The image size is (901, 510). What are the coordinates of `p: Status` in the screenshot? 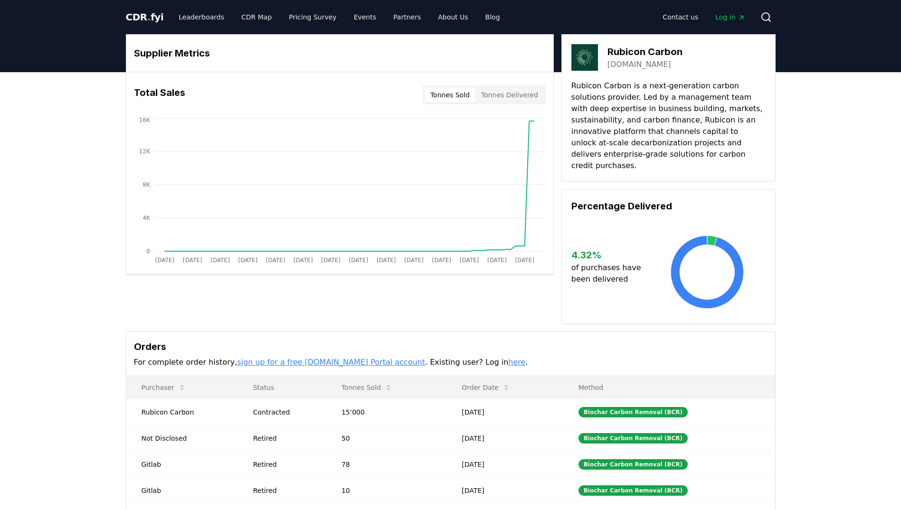 It's located at (282, 388).